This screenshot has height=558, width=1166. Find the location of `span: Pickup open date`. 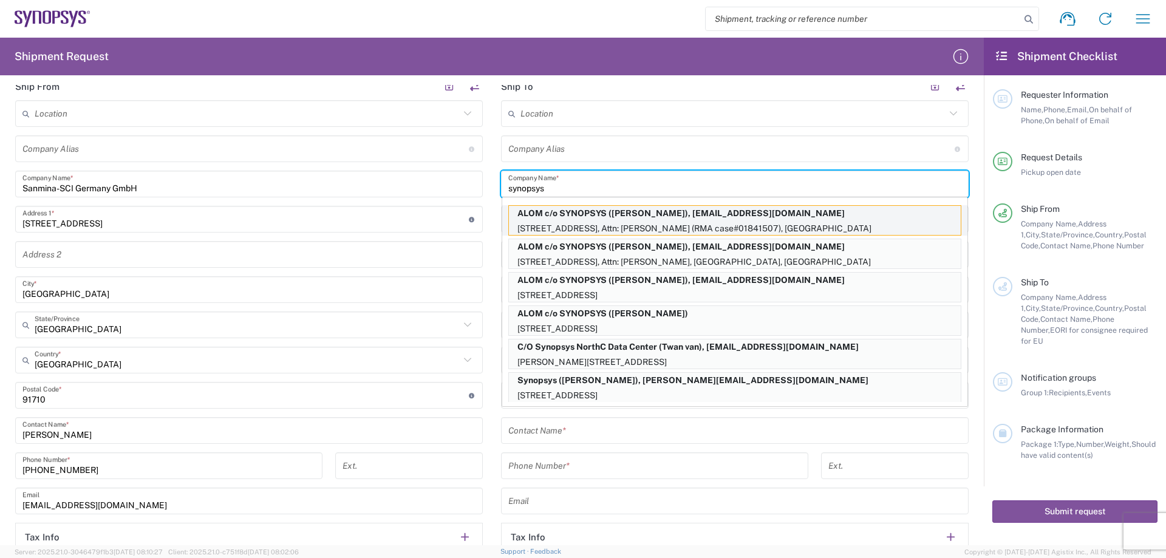

span: Pickup open date is located at coordinates (1050, 172).